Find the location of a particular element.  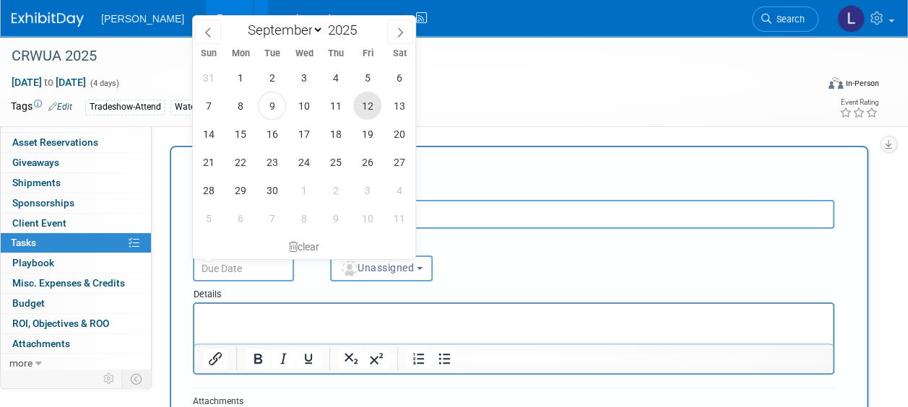

span: September 1, 2025 is located at coordinates (240, 77).